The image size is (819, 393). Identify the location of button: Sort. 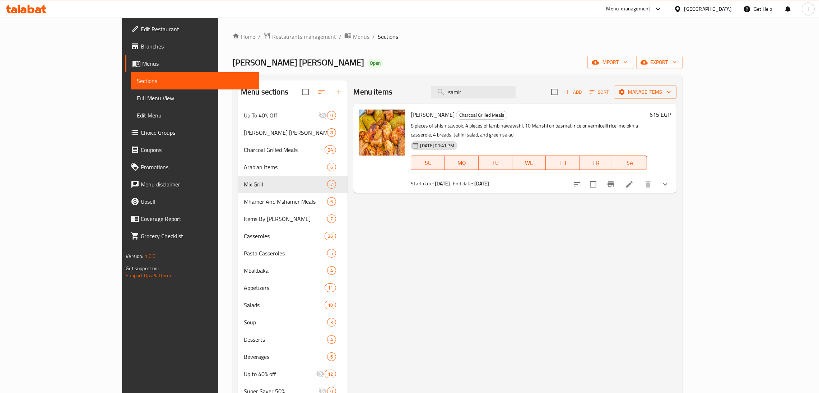
(599, 92).